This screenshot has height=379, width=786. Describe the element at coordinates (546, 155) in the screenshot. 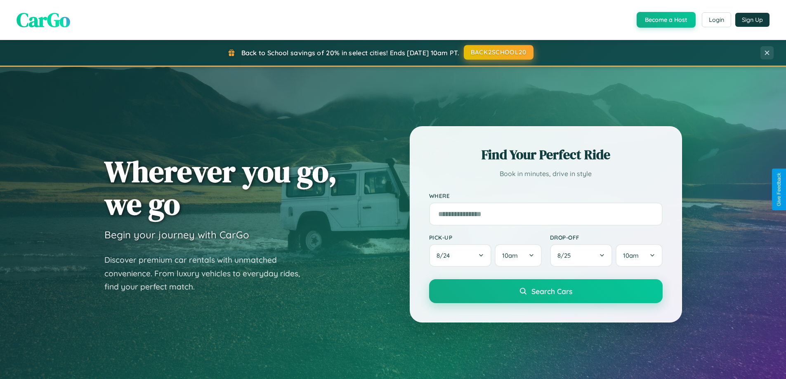

I see `h2: Find Your Perfect Ride` at that location.